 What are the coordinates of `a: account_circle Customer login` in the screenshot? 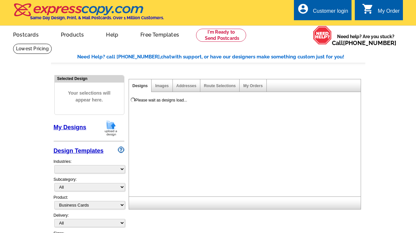 It's located at (322, 11).